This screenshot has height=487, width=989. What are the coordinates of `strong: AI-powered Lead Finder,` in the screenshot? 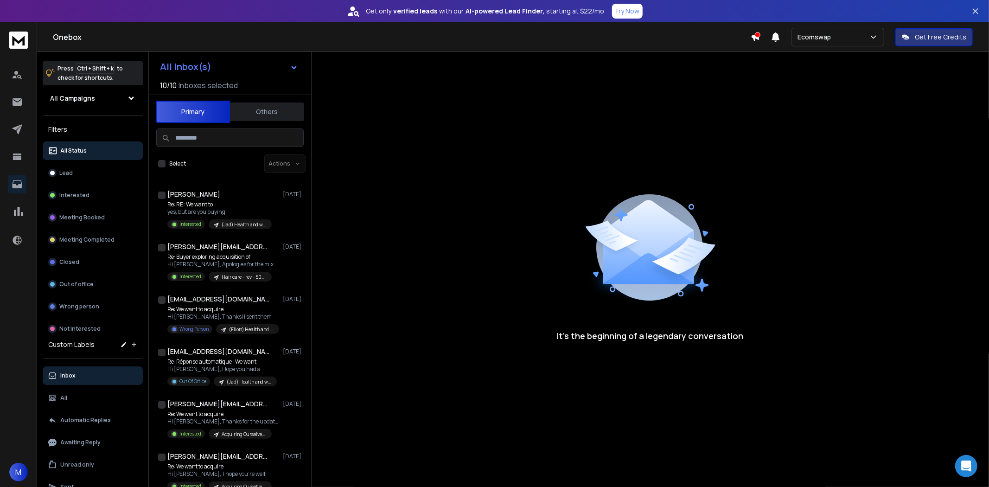 It's located at (505, 11).